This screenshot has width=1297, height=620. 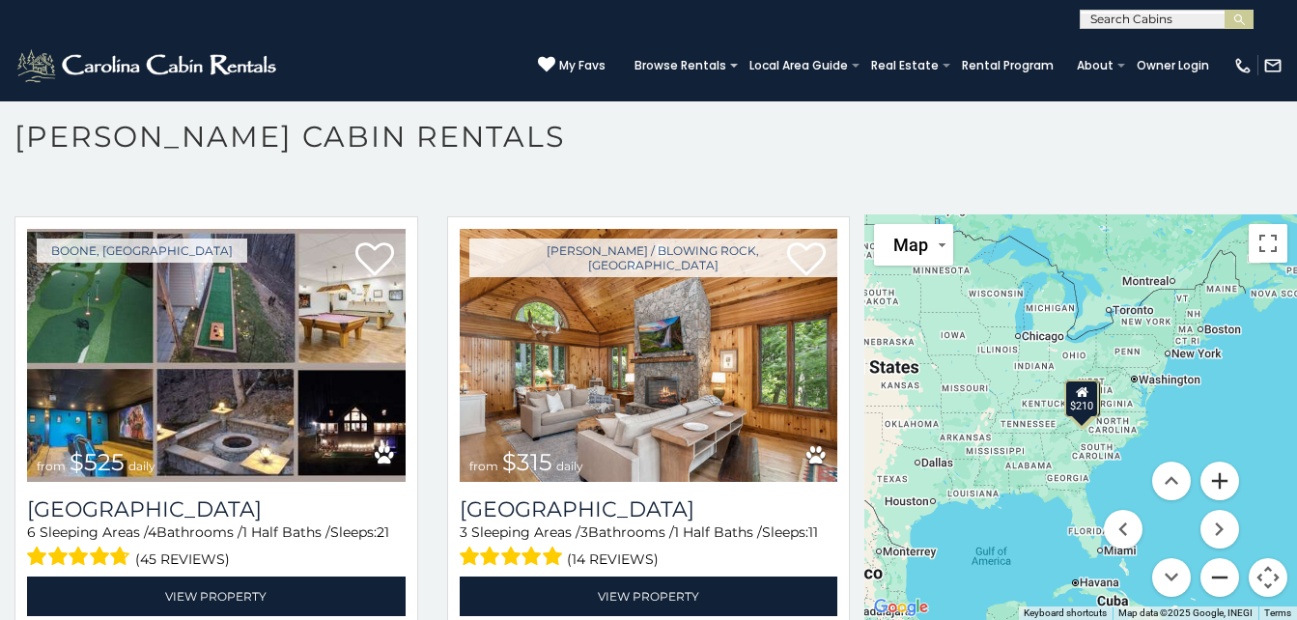 I want to click on a: Terms (opens in new tab), so click(x=1277, y=612).